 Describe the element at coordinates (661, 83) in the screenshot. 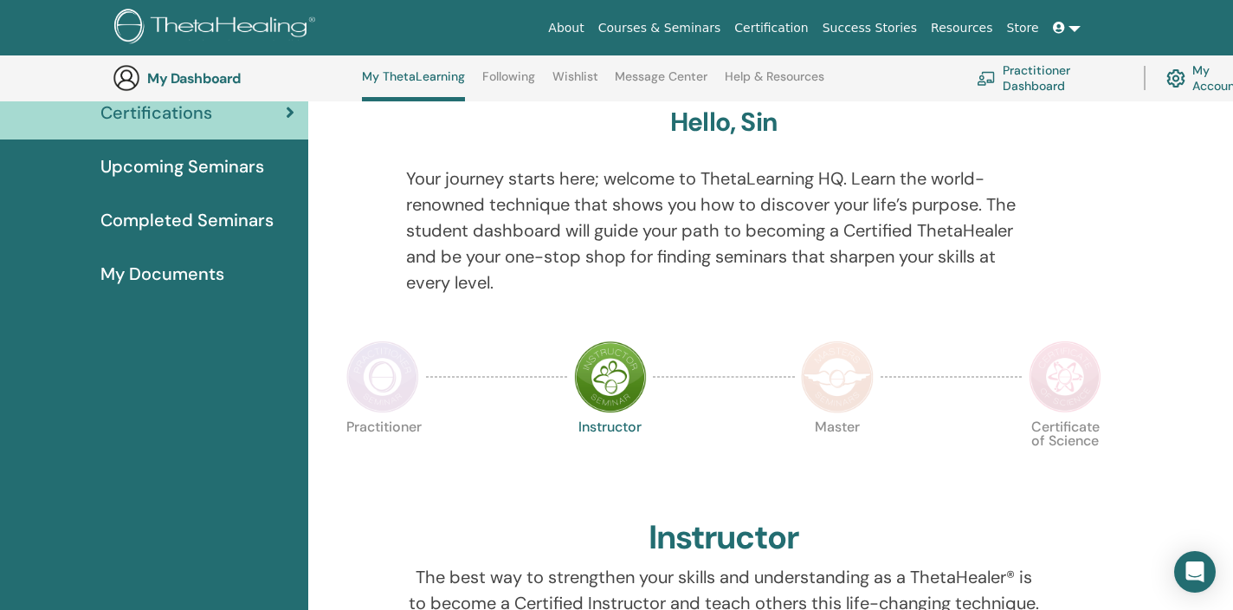

I see `a: Message Center` at that location.